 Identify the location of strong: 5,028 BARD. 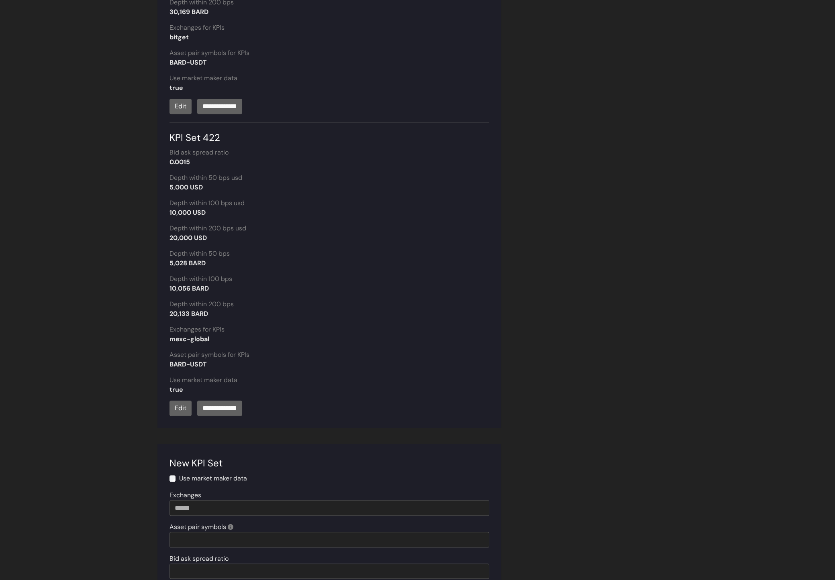
(187, 263).